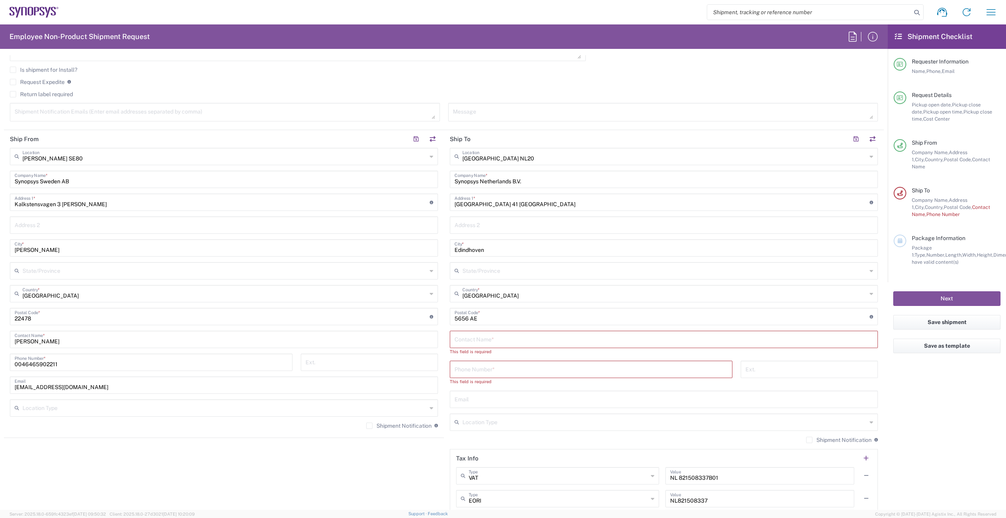 The width and height of the screenshot is (1006, 518). What do you see at coordinates (947, 322) in the screenshot?
I see `button: Save shipment` at bounding box center [947, 322].